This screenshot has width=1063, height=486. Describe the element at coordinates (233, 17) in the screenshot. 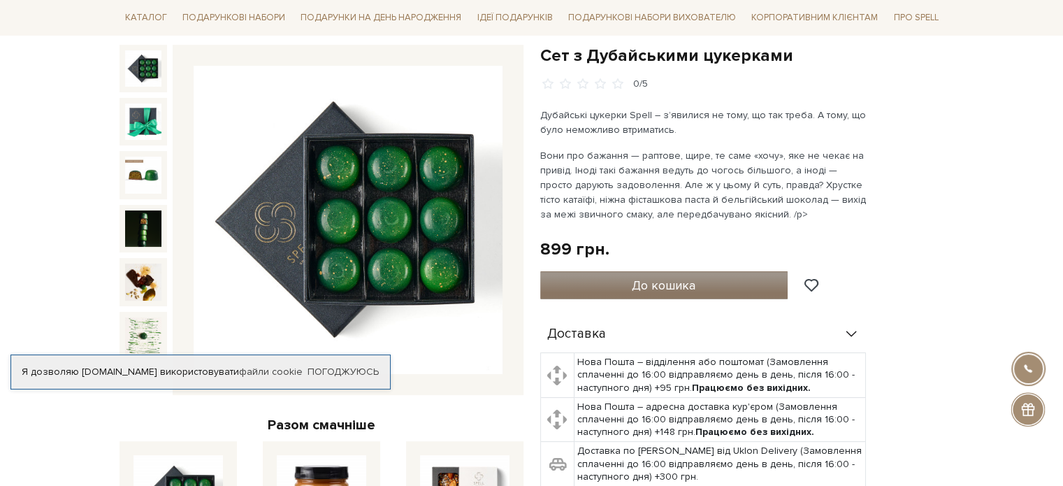

I see `a: Подарункові набори` at that location.